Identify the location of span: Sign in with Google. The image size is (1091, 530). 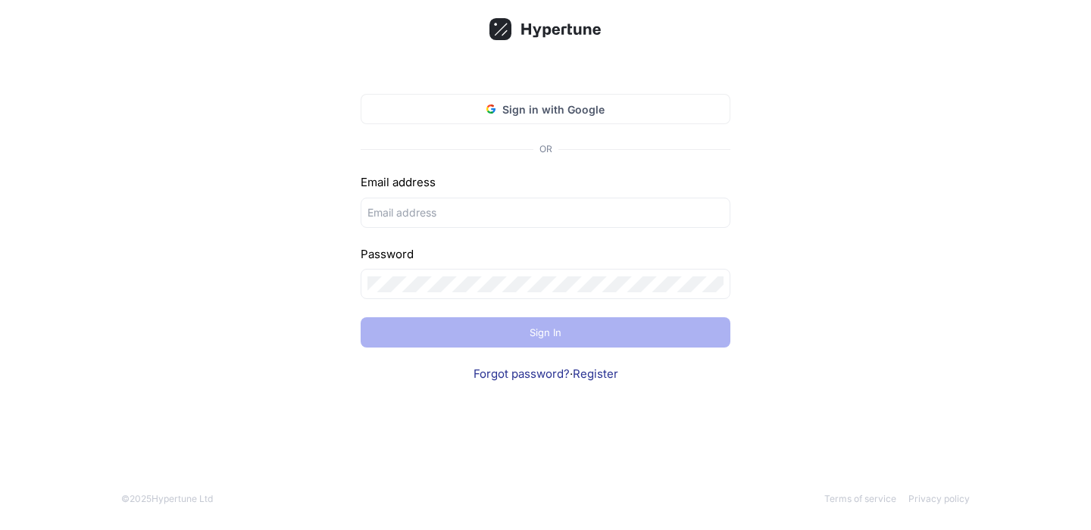
(553, 109).